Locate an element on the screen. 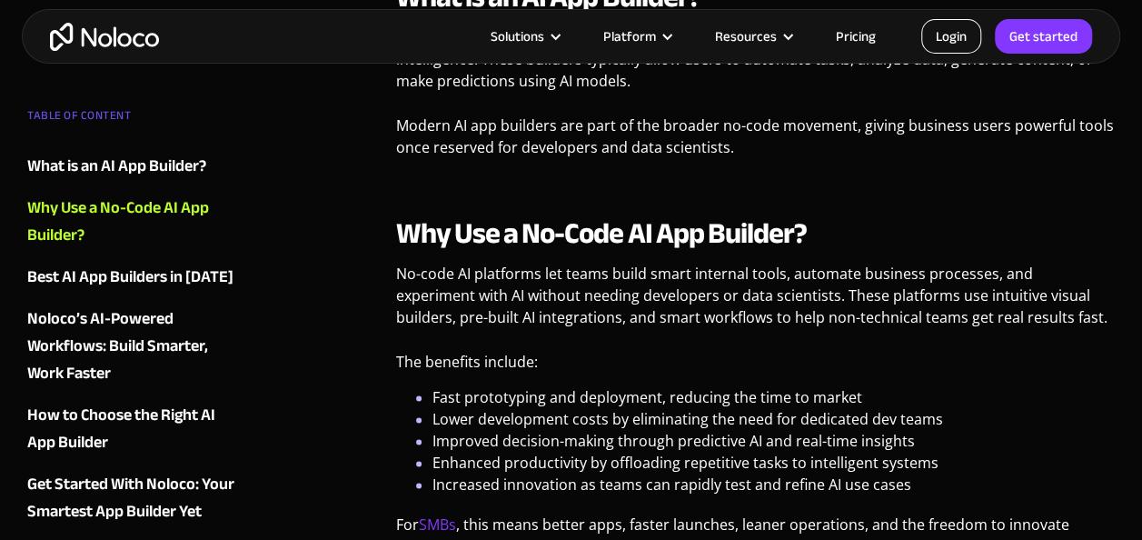  li: Improved decision-making through predictive AI and real-time insights is located at coordinates (773, 441).